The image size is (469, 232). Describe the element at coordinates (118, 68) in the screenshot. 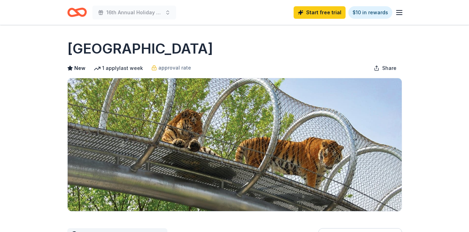

I see `div: 1 apply last week` at that location.